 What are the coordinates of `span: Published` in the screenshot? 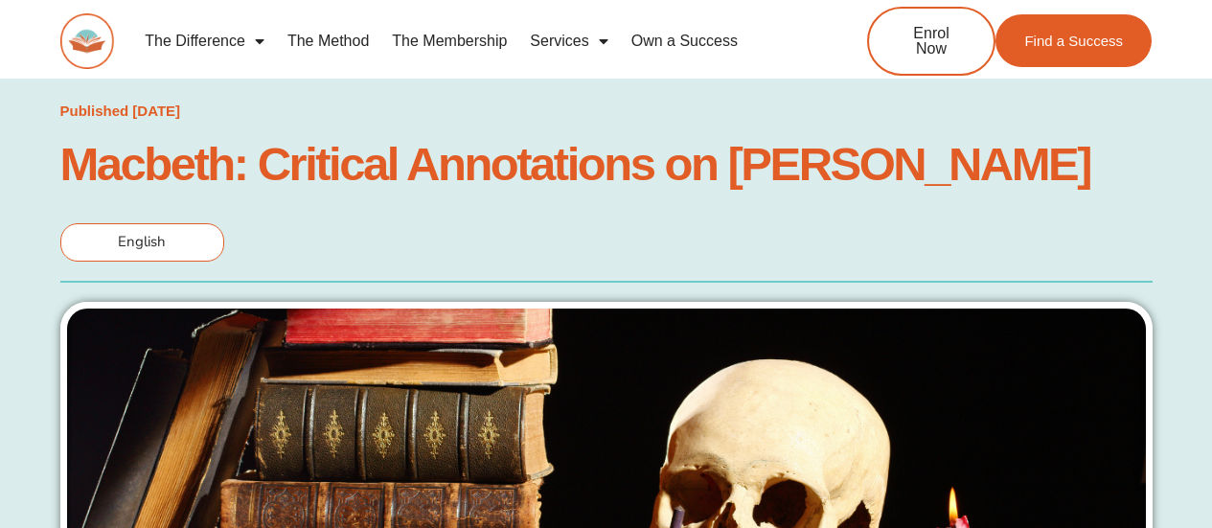 It's located at (95, 110).